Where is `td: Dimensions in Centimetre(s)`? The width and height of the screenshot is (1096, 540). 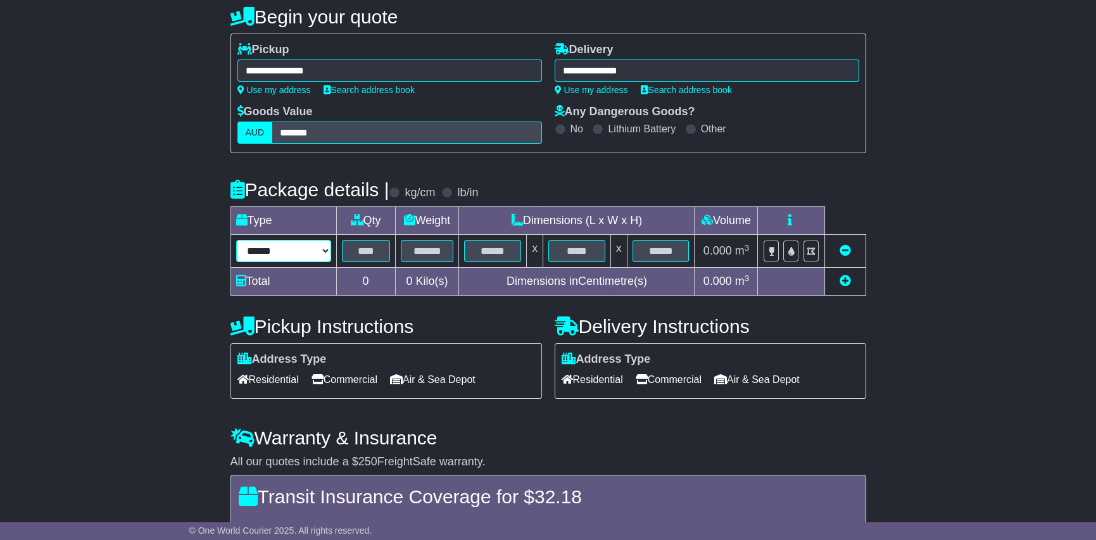
td: Dimensions in Centimetre(s) is located at coordinates (577, 282).